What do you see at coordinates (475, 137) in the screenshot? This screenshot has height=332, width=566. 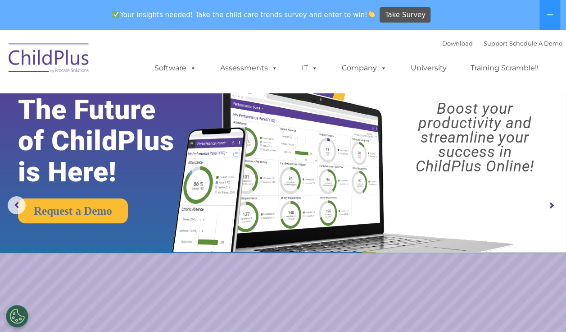 I see `rs-layer: Boost your productivity and streamline your success in ChildPlus Online!` at bounding box center [475, 137].